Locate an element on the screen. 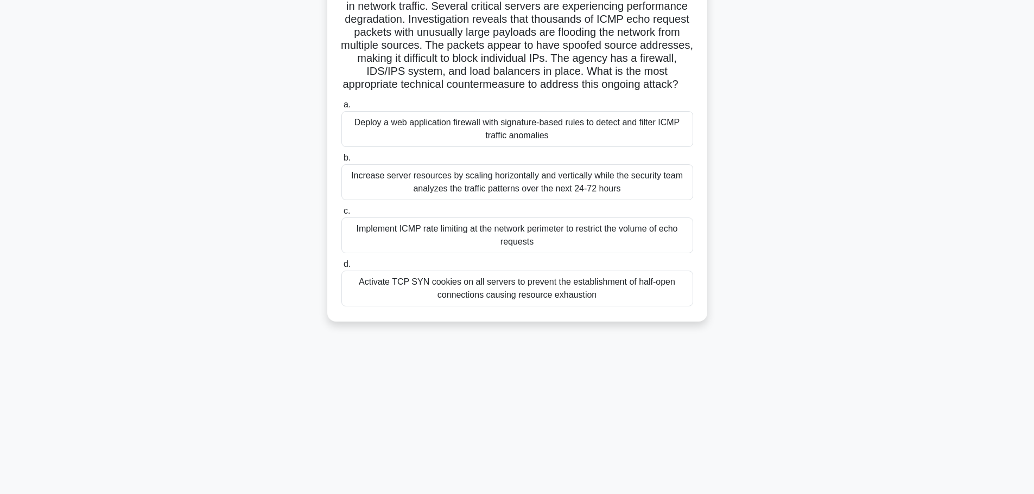  div: Implement ICMP rate limiting at the network perimeter to restrict the volume of echo requests is located at coordinates (517, 236).